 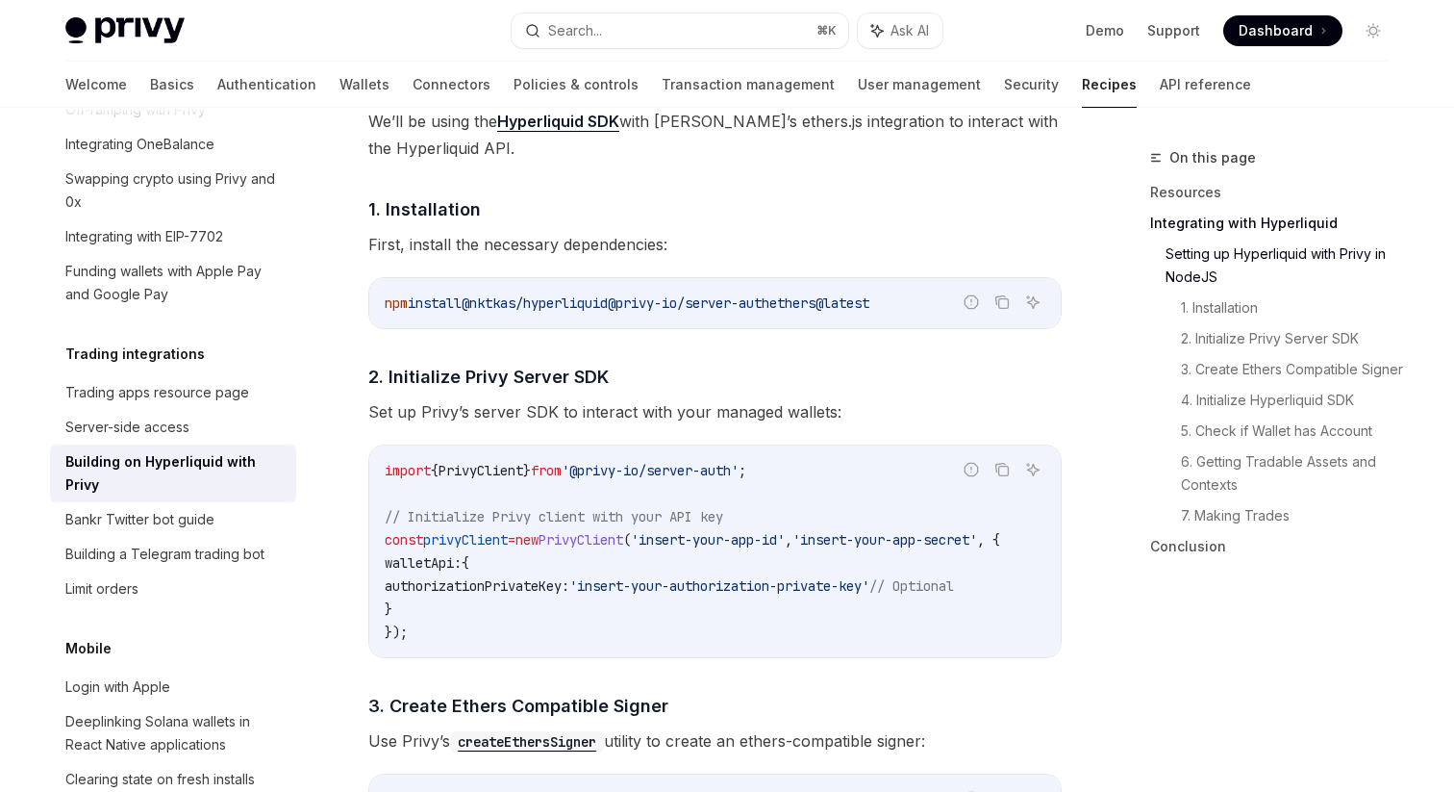 What do you see at coordinates (1213, 158) in the screenshot?
I see `span: On this page` at bounding box center [1213, 158].